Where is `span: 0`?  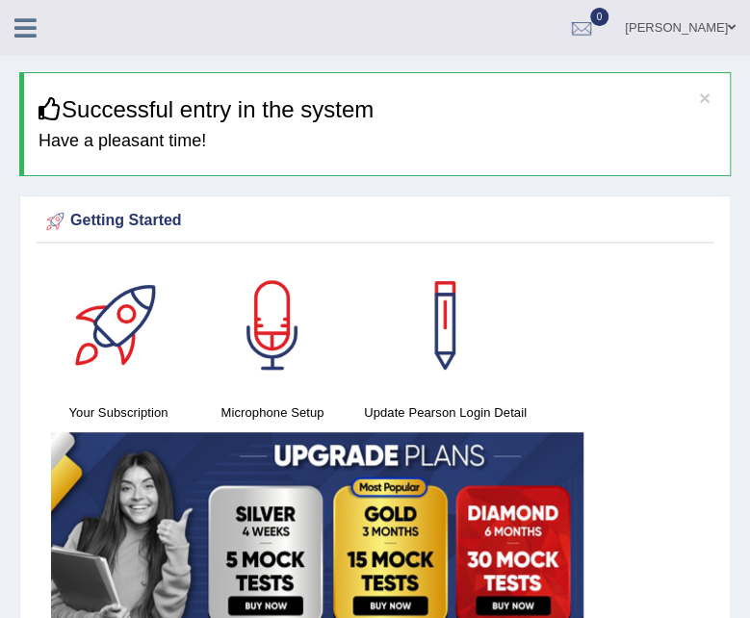 span: 0 is located at coordinates (599, 16).